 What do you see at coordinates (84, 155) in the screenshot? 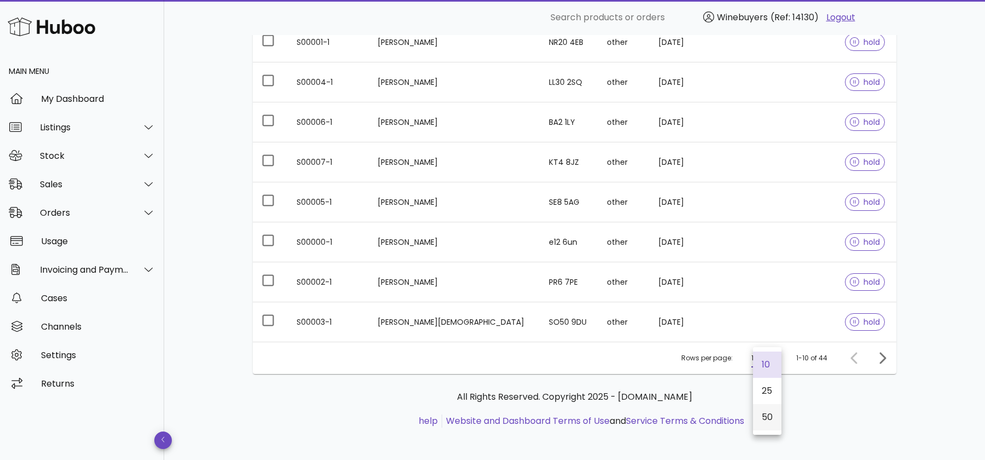
I see `div: Stock` at bounding box center [84, 155].